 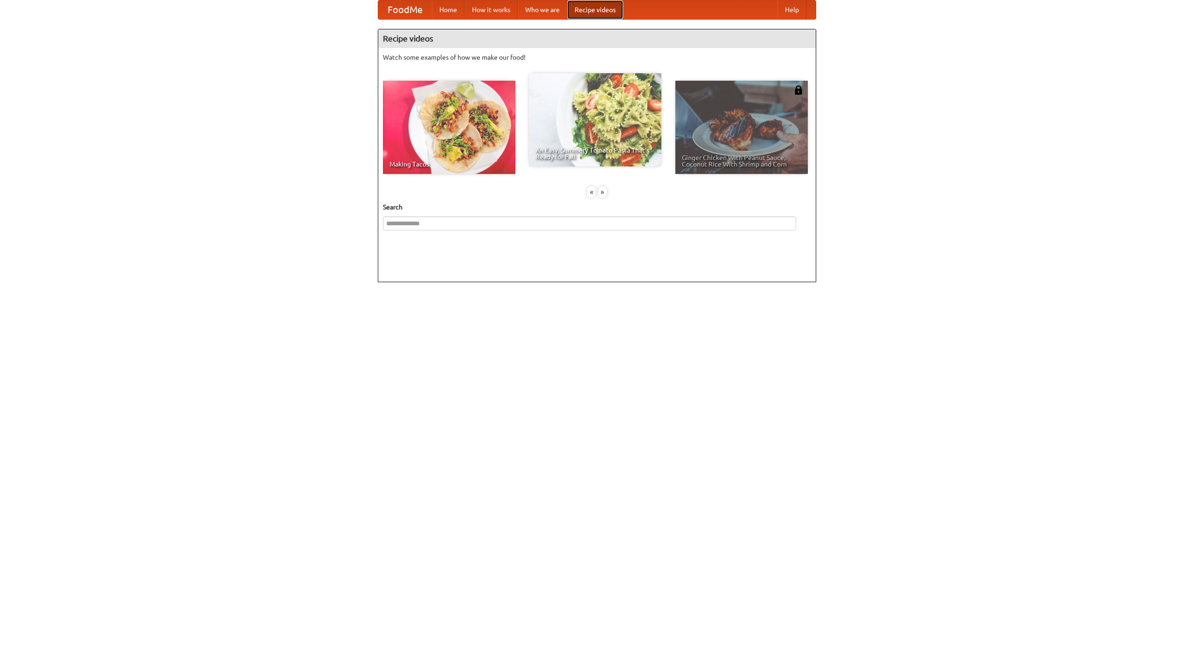 What do you see at coordinates (597, 39) in the screenshot?
I see `h4: Recipe videos` at bounding box center [597, 39].